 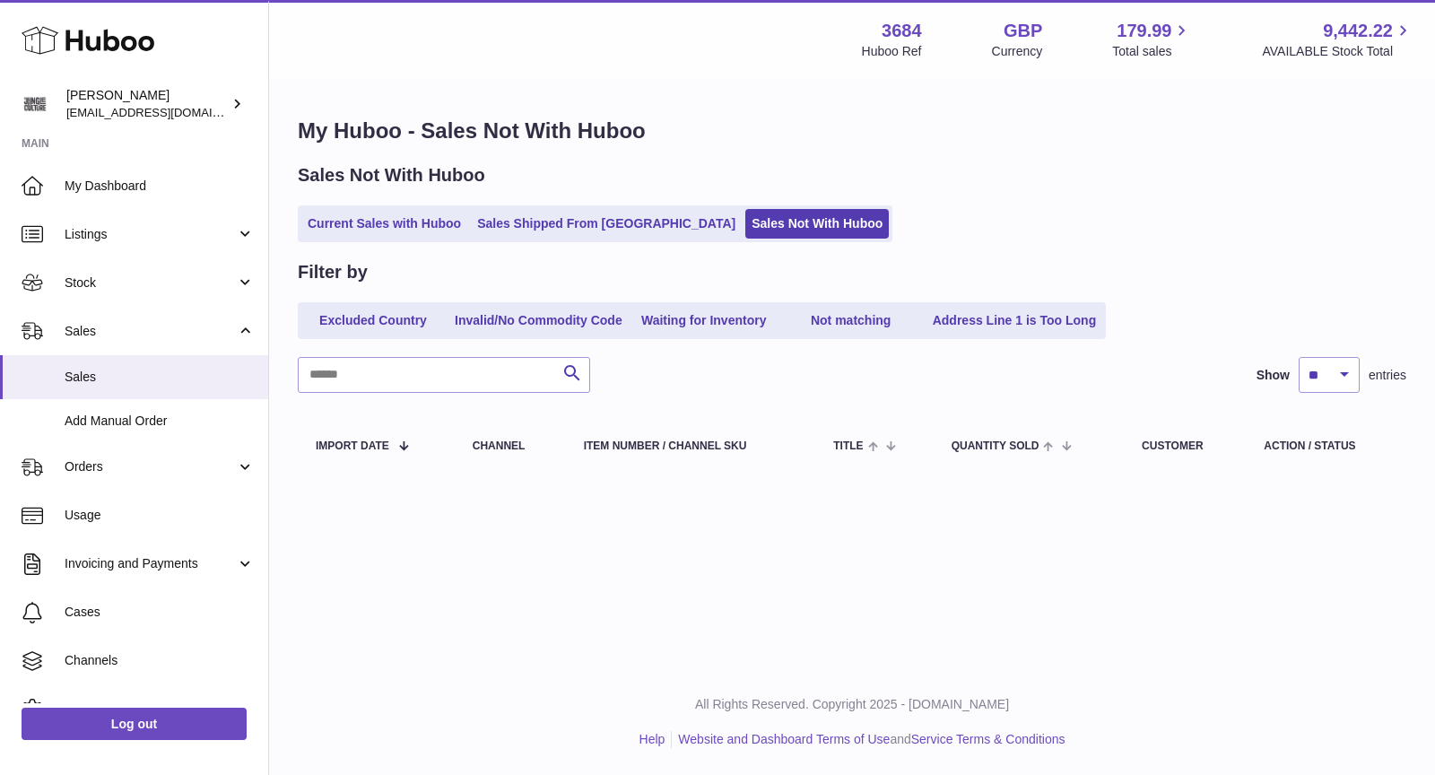 What do you see at coordinates (1358, 30) in the screenshot?
I see `span: 9,442.22` at bounding box center [1358, 30].